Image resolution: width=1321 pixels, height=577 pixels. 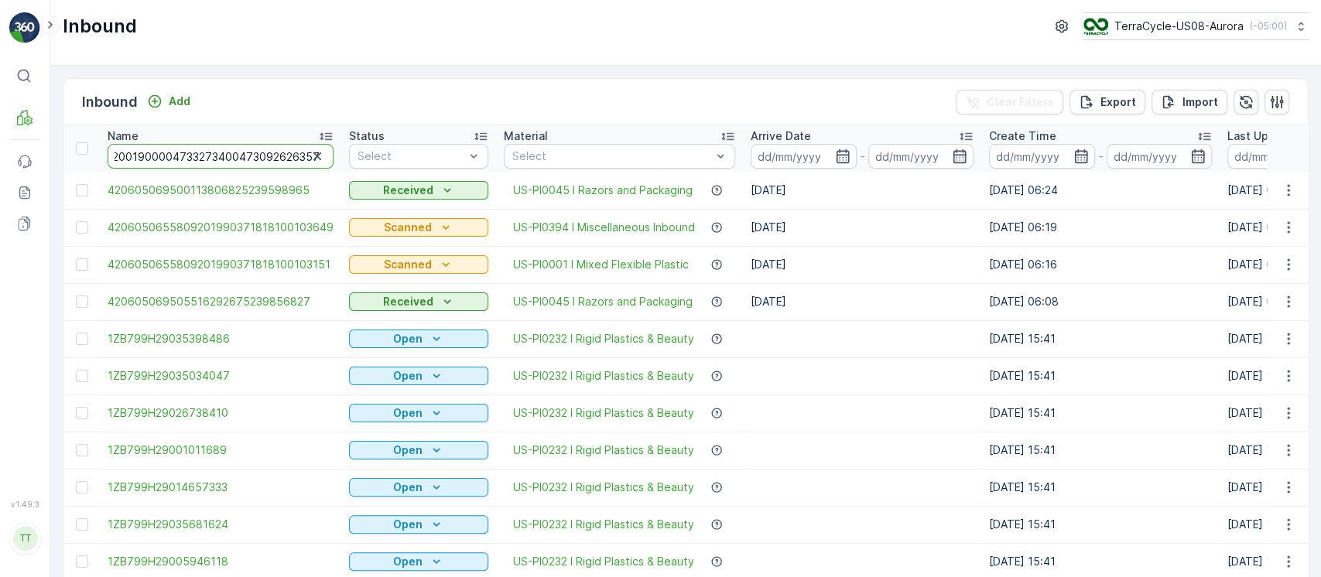 I want to click on button: Export, so click(x=1108, y=102).